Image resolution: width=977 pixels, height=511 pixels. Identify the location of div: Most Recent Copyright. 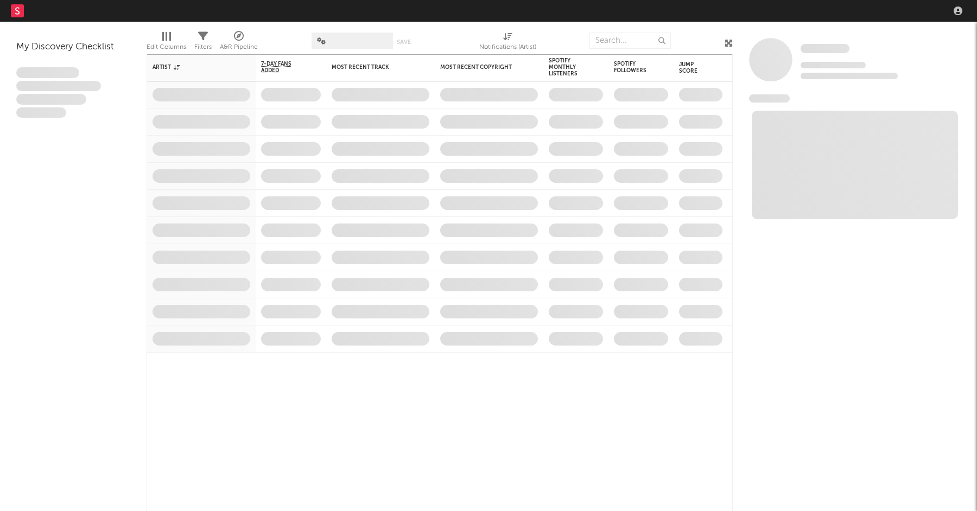
(481, 67).